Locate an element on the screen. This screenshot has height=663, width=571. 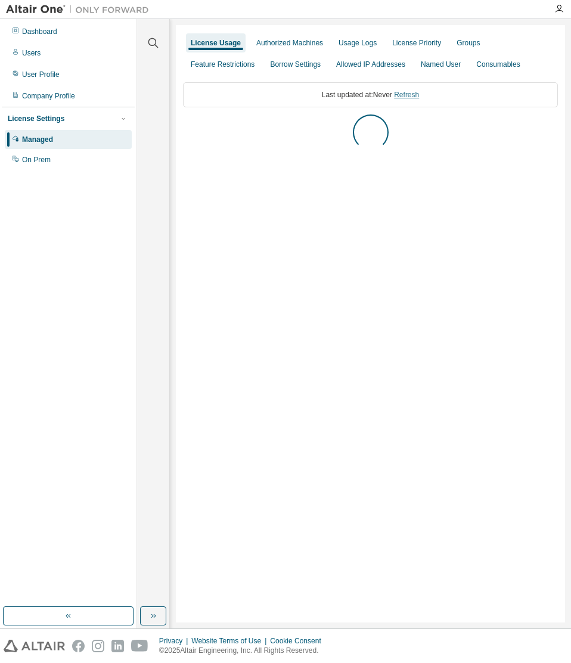
div: On Prem is located at coordinates (36, 160).